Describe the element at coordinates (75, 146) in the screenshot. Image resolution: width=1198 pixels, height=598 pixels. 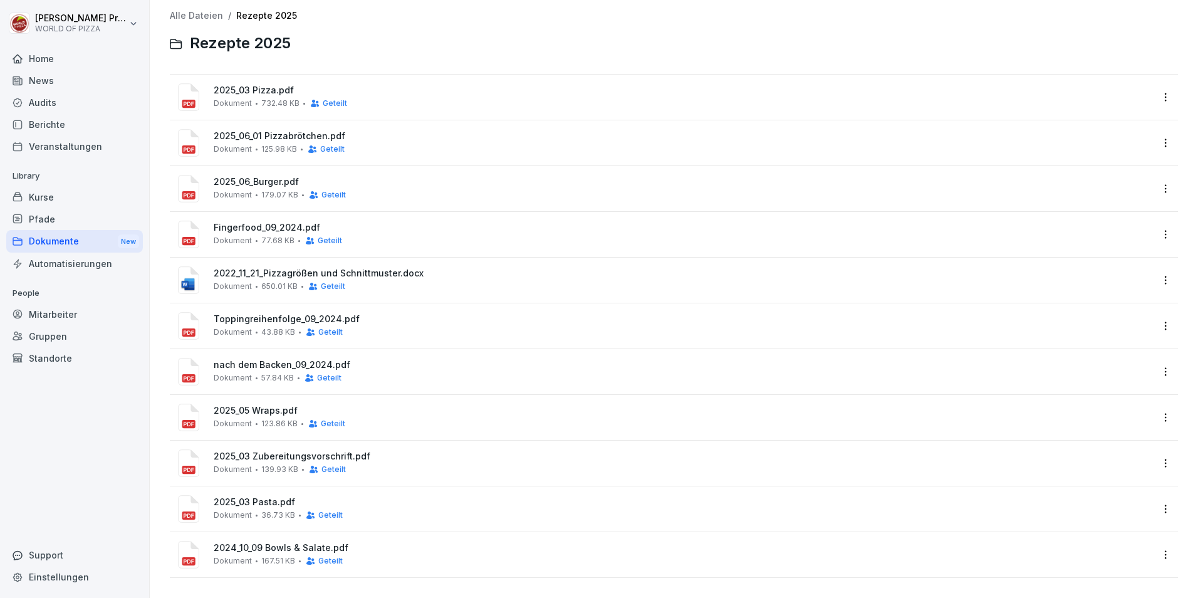
I see `a: Veranstaltungen` at that location.